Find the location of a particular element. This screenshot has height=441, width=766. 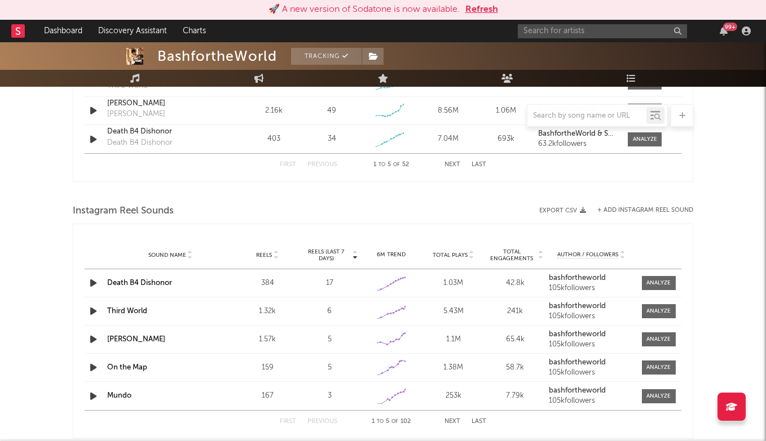

span: Instagram Reel Sounds is located at coordinates (123, 211).